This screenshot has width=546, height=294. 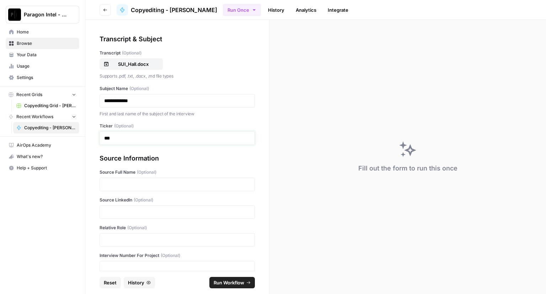 What do you see at coordinates (242, 10) in the screenshot?
I see `button: Run Once` at bounding box center [242, 10].